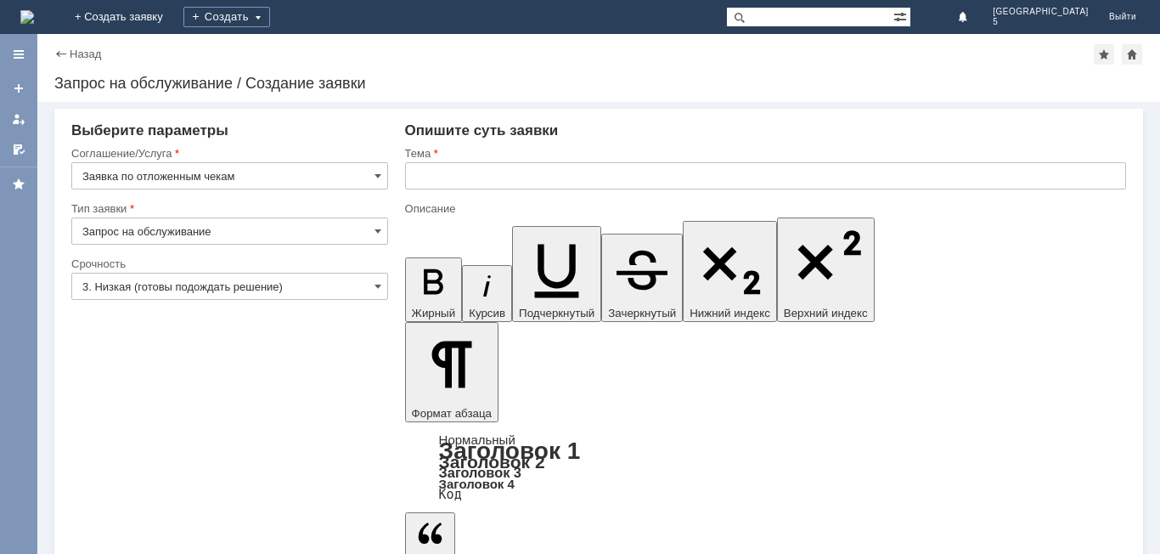 The height and width of the screenshot is (554, 1160). I want to click on a: Мои заявки, so click(19, 119).